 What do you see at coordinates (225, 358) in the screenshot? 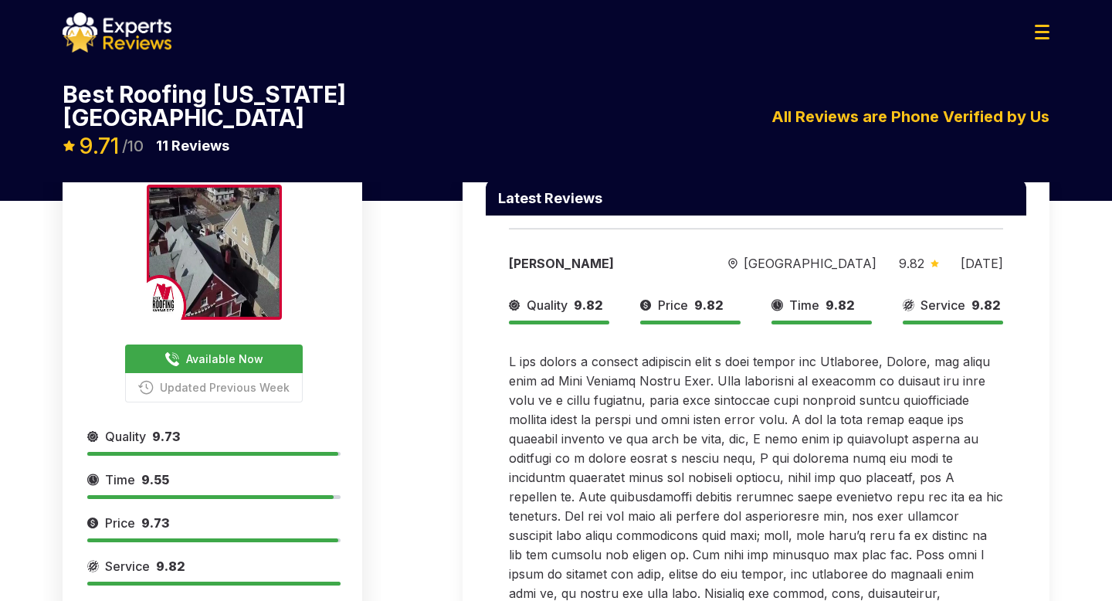
I see `span: Available Now` at bounding box center [225, 358].